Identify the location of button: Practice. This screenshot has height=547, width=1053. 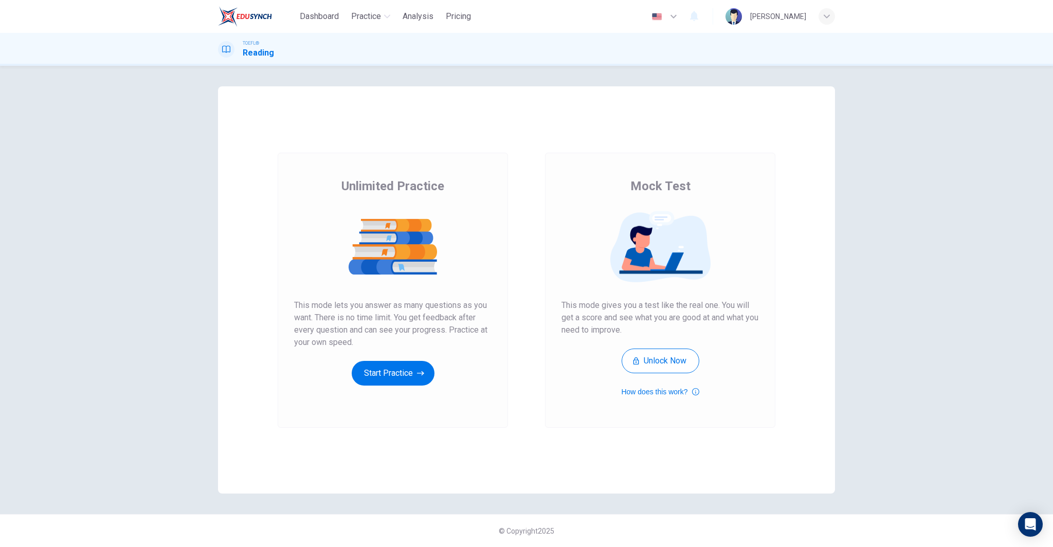
(371, 16).